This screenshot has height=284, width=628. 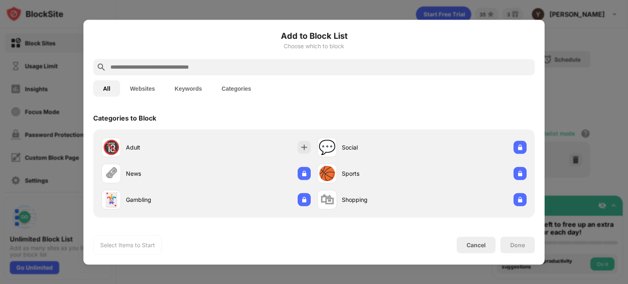 What do you see at coordinates (166, 200) in the screenshot?
I see `div: Gambling` at bounding box center [166, 200].